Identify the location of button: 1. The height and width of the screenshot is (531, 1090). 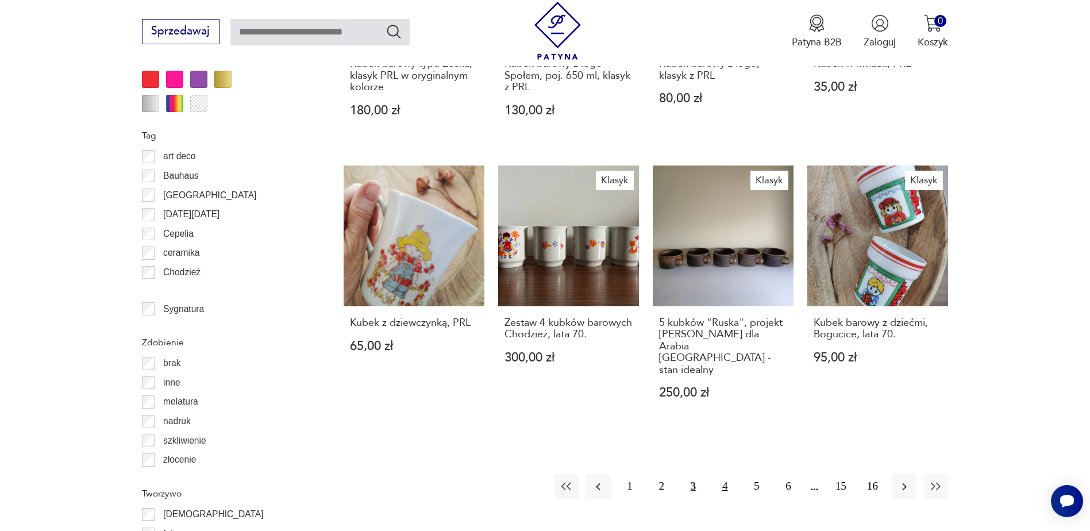
(630, 486).